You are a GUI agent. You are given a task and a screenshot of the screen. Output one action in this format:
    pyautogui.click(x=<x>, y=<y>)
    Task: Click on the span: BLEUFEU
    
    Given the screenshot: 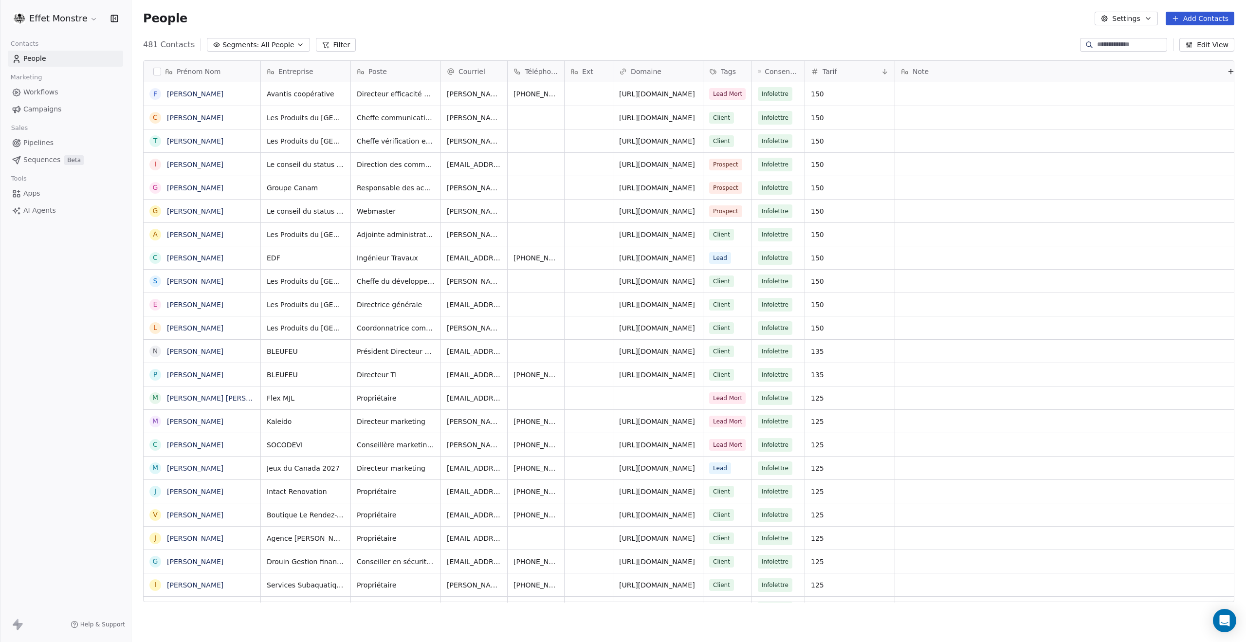 What is the action you would take?
    pyautogui.click(x=306, y=352)
    